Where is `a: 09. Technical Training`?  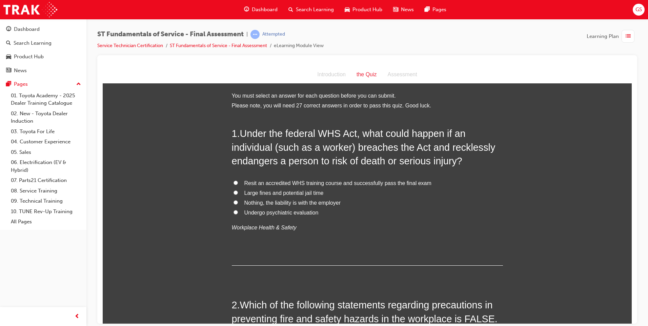 a: 09. Technical Training is located at coordinates (46, 201).